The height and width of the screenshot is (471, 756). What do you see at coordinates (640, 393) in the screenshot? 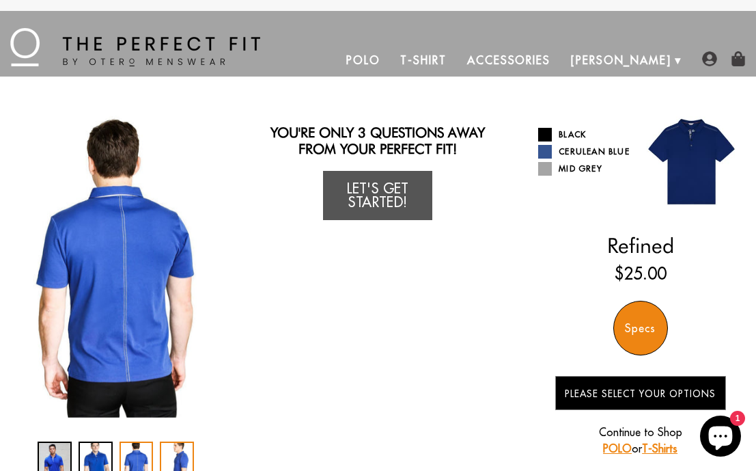
I see `span: Please Select Your Options` at bounding box center [640, 393].